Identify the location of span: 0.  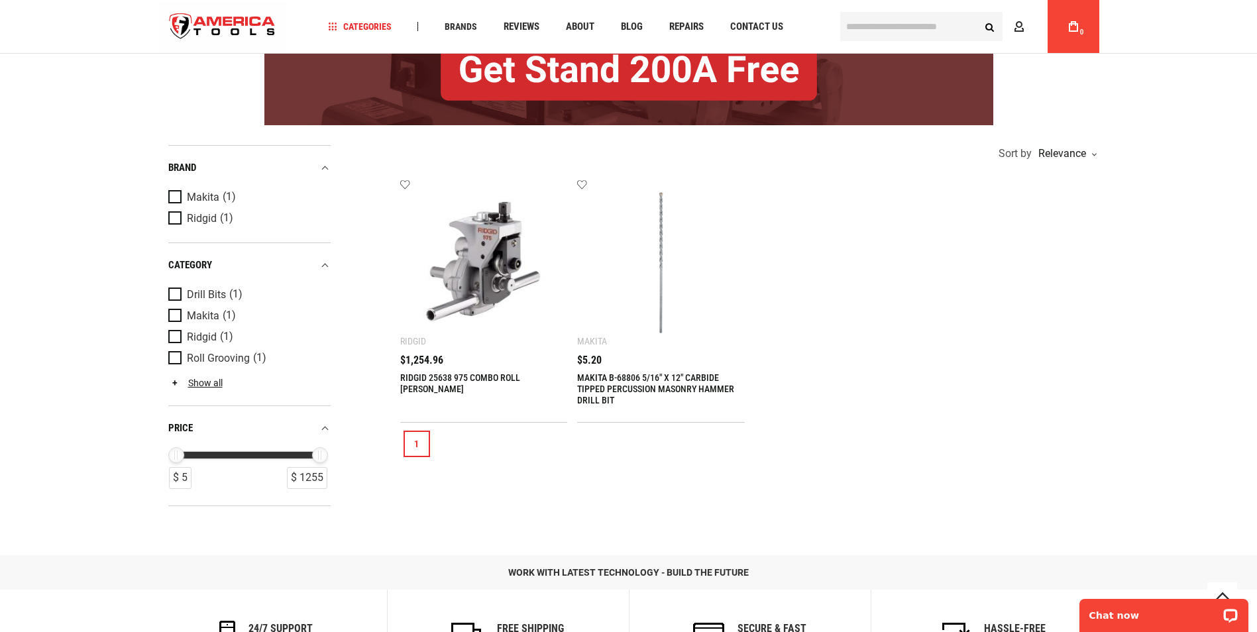
(1082, 32).